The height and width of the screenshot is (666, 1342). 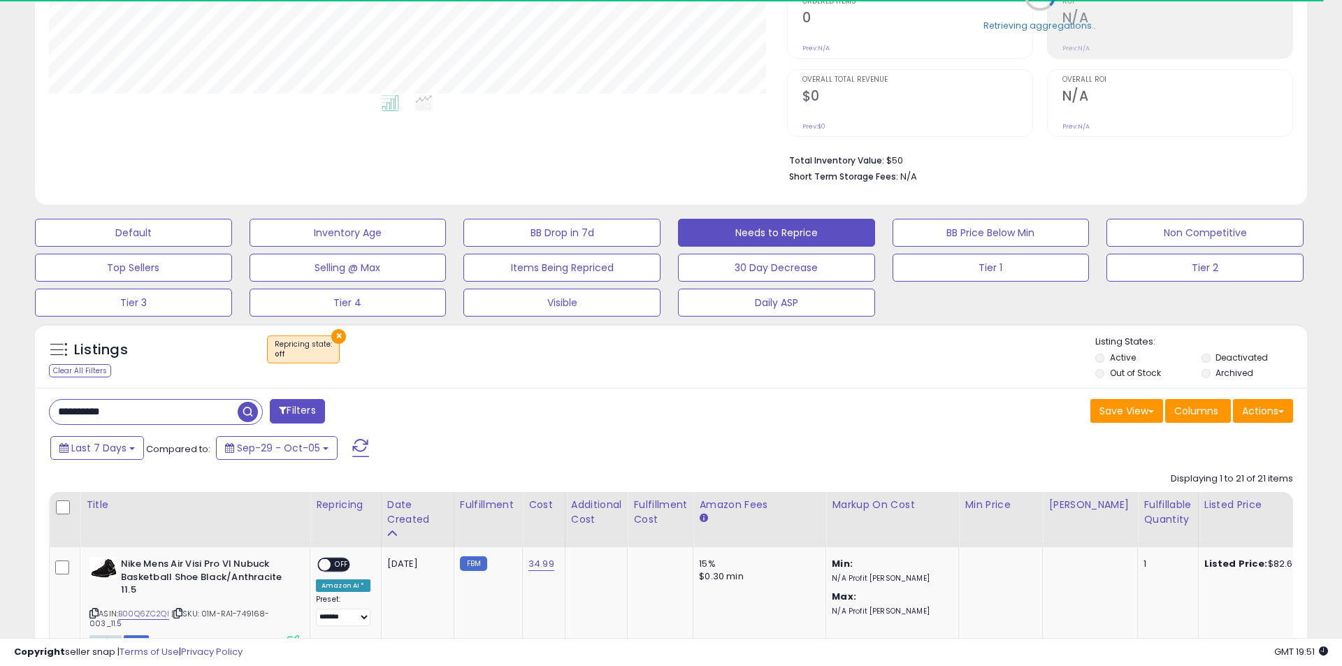 What do you see at coordinates (1205, 233) in the screenshot?
I see `button: Non Competitive` at bounding box center [1205, 233].